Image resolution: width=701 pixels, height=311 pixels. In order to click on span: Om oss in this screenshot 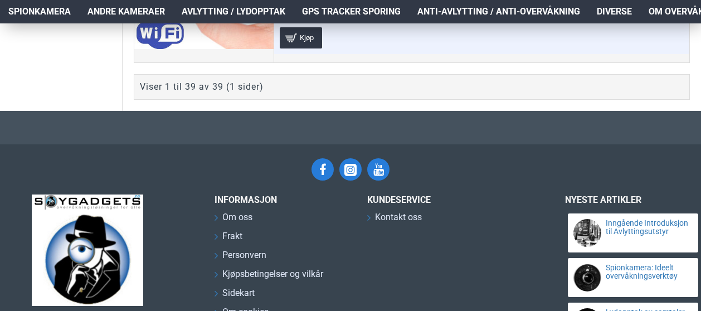, I will do `click(237, 217)`.